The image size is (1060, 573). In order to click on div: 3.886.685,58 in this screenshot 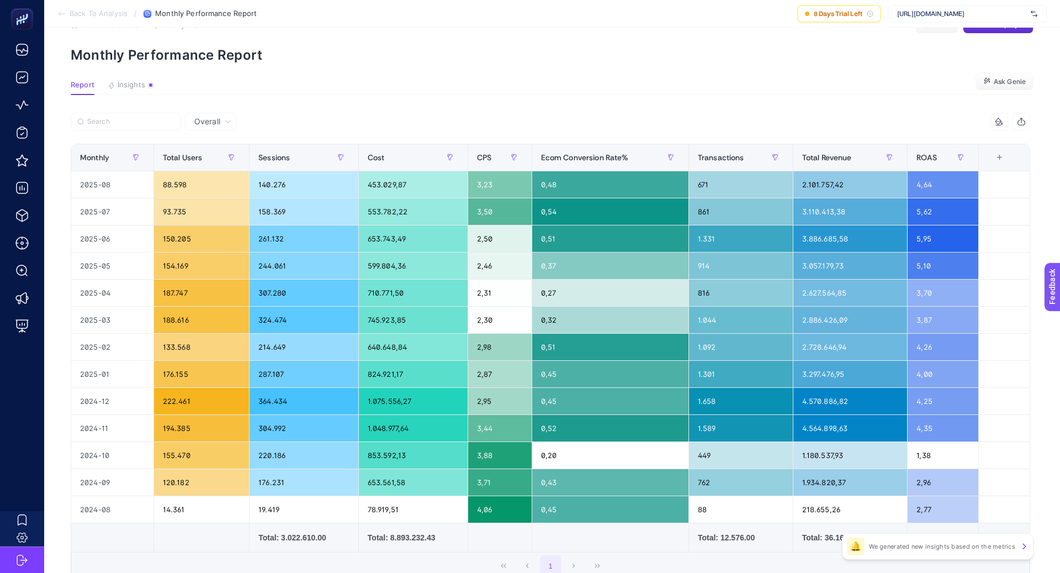, I will do `click(850, 239)`.